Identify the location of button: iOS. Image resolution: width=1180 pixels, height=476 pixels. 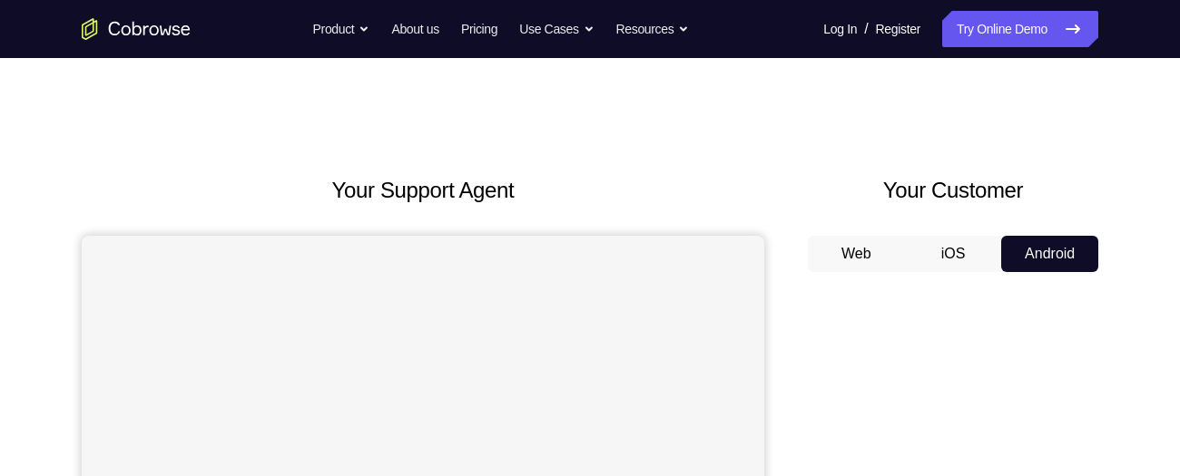
(953, 254).